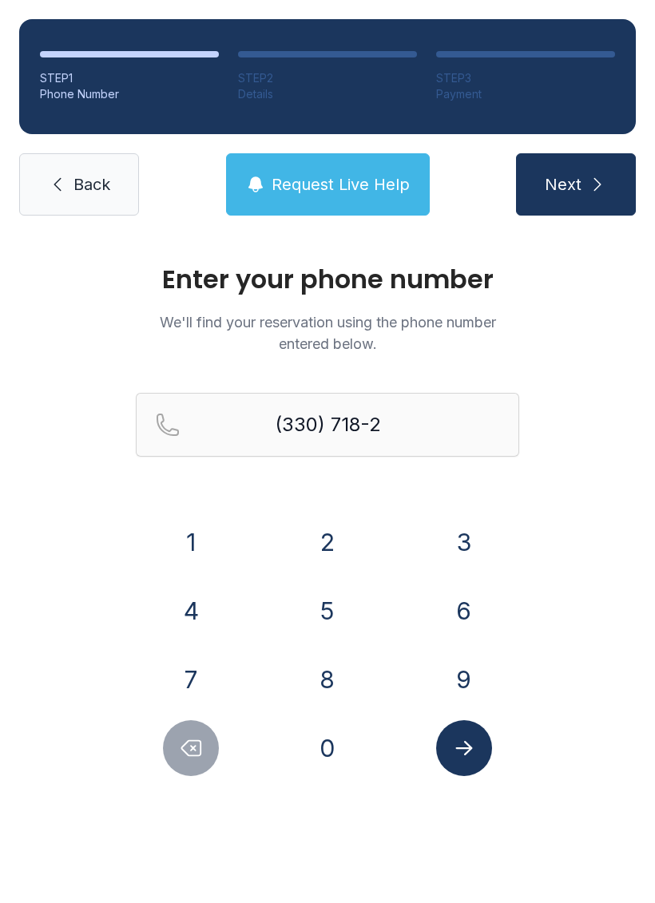 The width and height of the screenshot is (655, 903). I want to click on input: Reservation phone number, so click(327, 425).